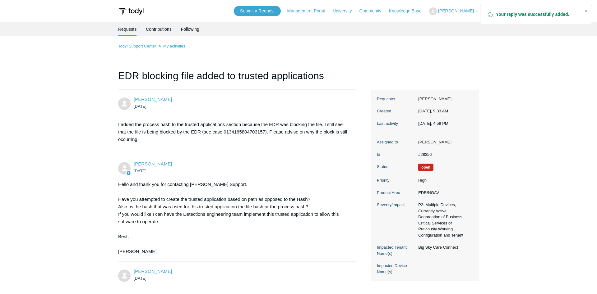 The image size is (597, 294). Describe the element at coordinates (396, 124) in the screenshot. I see `dt: Last activity` at that location.